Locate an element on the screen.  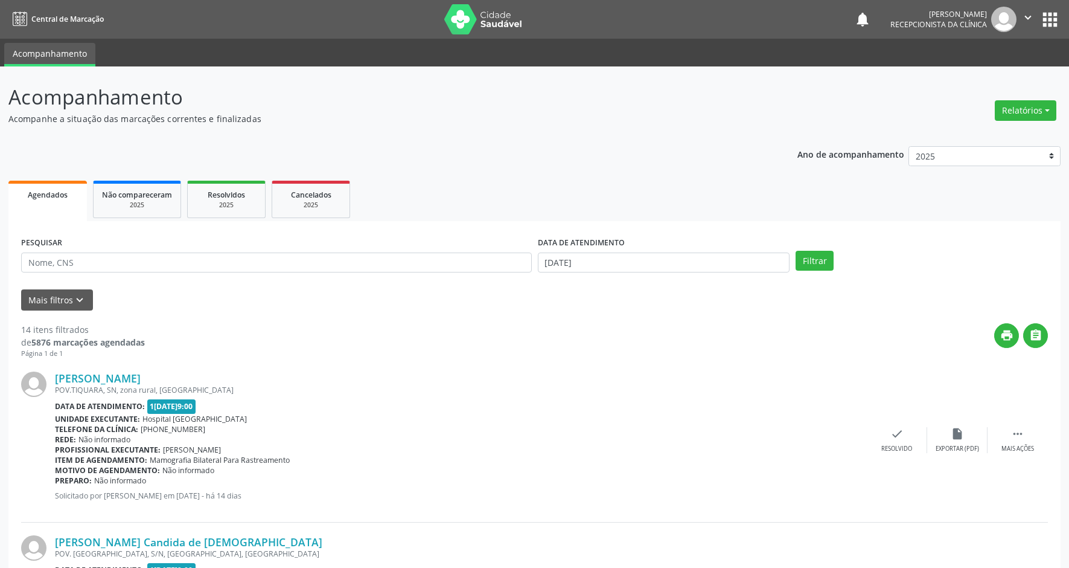
b: Item de agendamento: is located at coordinates (101, 460).